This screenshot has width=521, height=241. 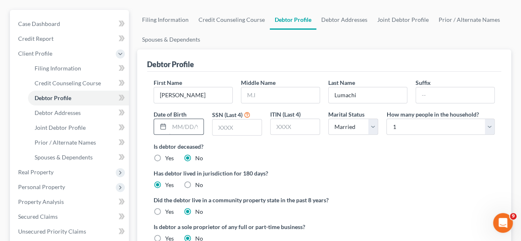 I want to click on span: Secured Claims, so click(x=38, y=216).